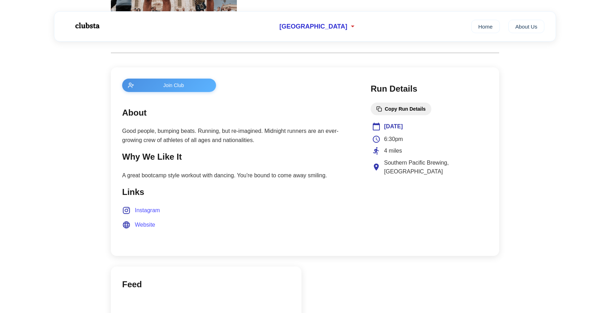 The width and height of the screenshot is (610, 313). What do you see at coordinates (429, 89) in the screenshot?
I see `h2: Run Details` at bounding box center [429, 89].